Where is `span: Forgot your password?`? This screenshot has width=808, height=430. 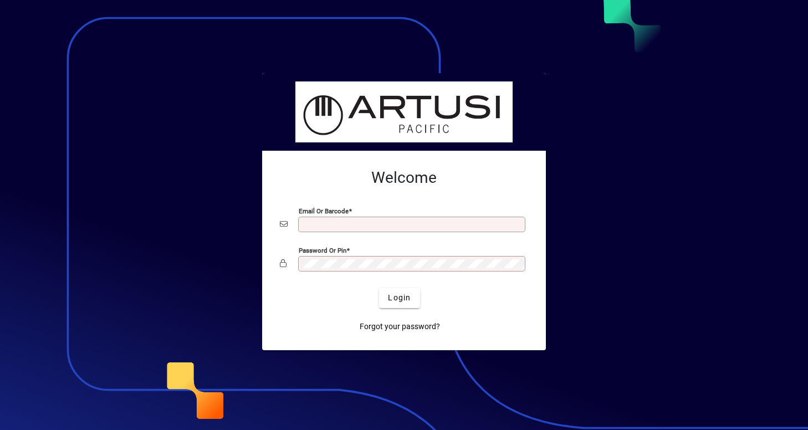
span: Forgot your password? is located at coordinates (399, 326).